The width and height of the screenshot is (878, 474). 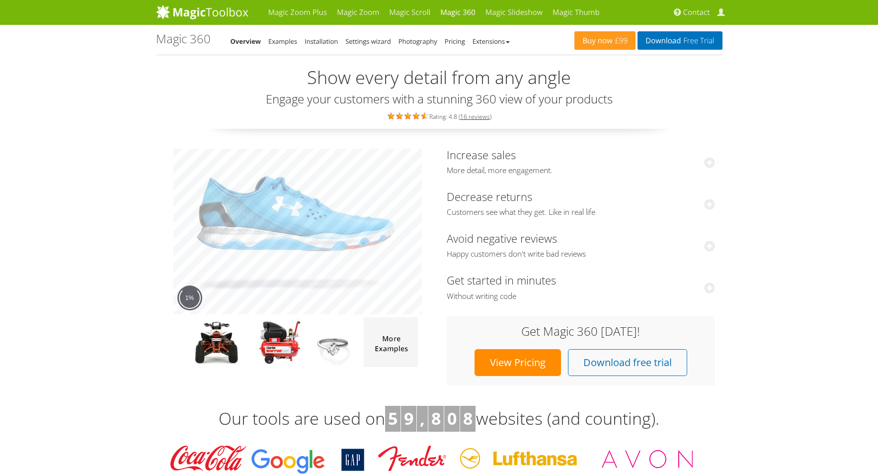 I want to click on span: Contact, so click(x=697, y=12).